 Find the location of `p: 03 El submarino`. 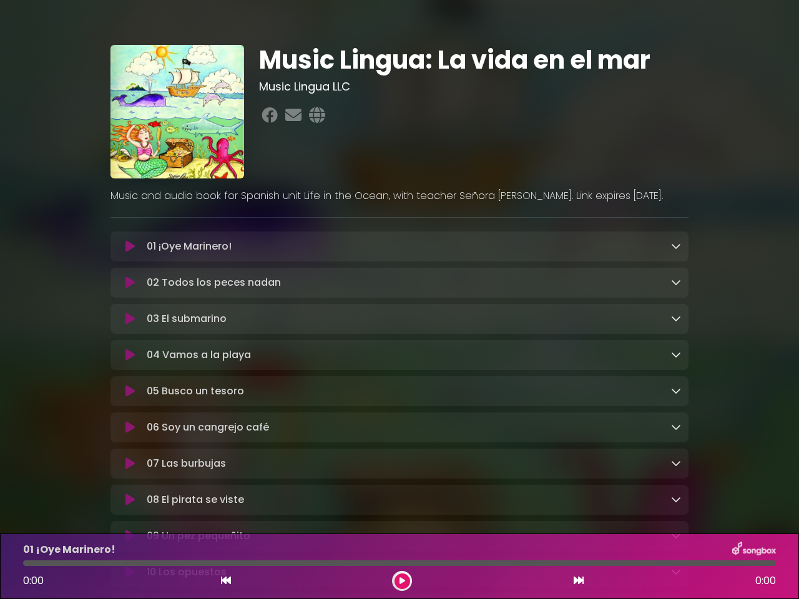

p: 03 El submarino is located at coordinates (187, 319).